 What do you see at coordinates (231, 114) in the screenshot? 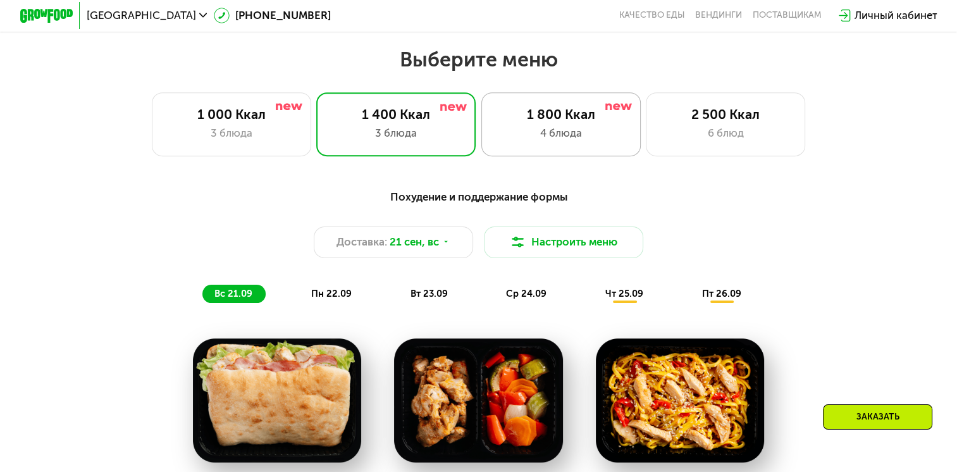
I see `div: 1 000 Ккал` at bounding box center [231, 114].